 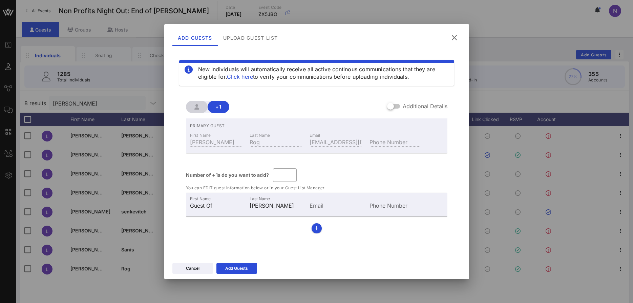 I want to click on div: Cancel, so click(x=193, y=268).